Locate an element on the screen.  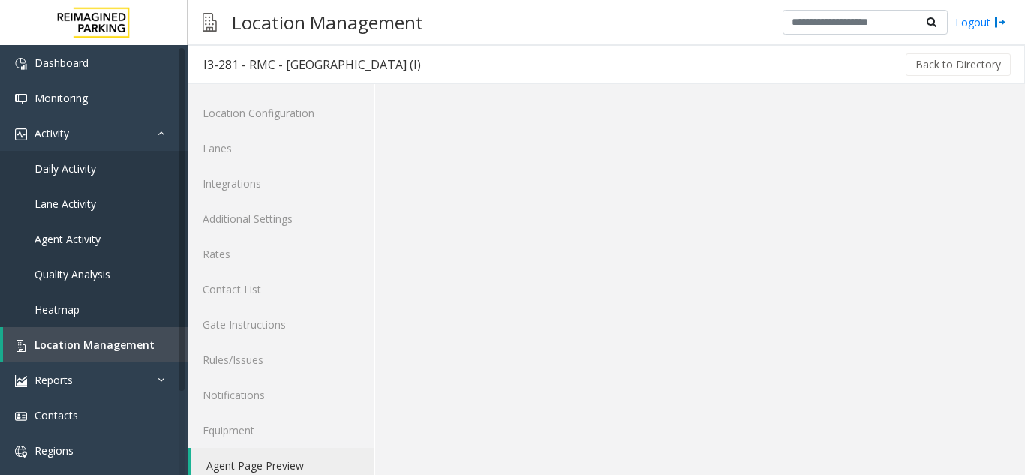
span: Lane Activity is located at coordinates (65, 203).